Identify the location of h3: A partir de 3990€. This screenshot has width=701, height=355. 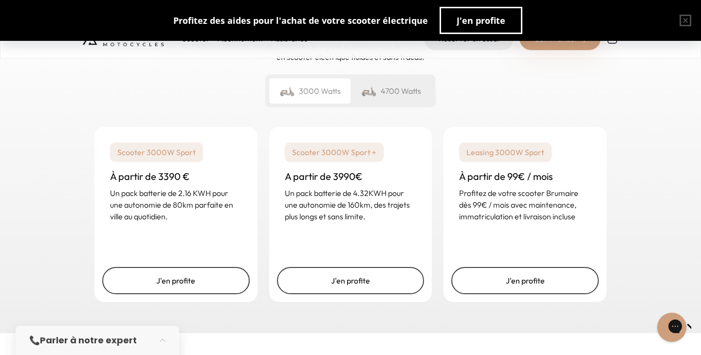
(351, 177).